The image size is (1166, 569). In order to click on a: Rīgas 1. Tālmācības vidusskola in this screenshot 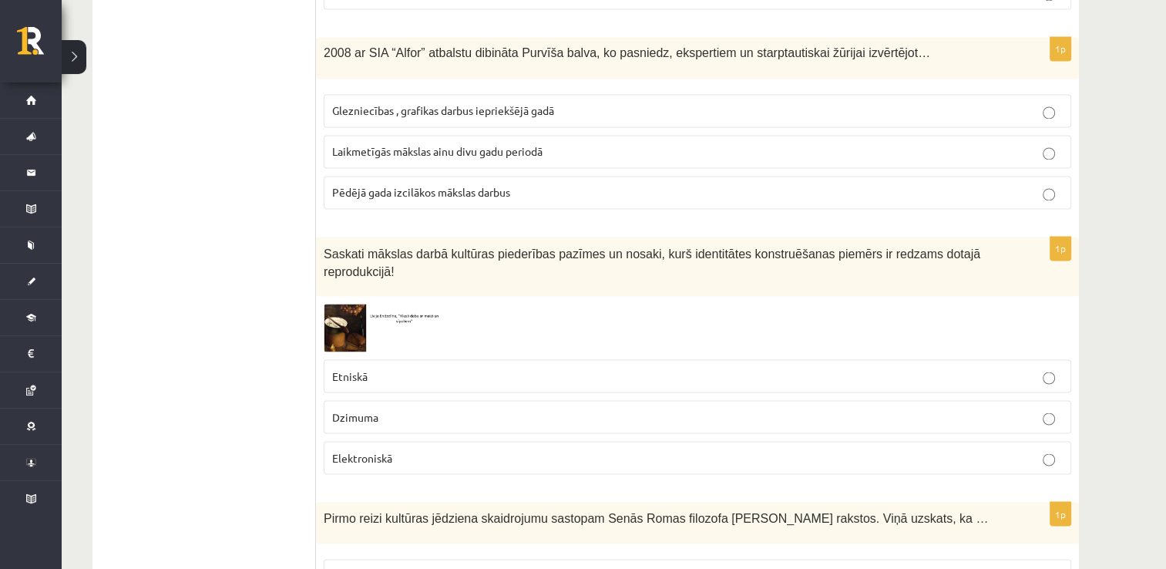, I will do `click(39, 46)`.